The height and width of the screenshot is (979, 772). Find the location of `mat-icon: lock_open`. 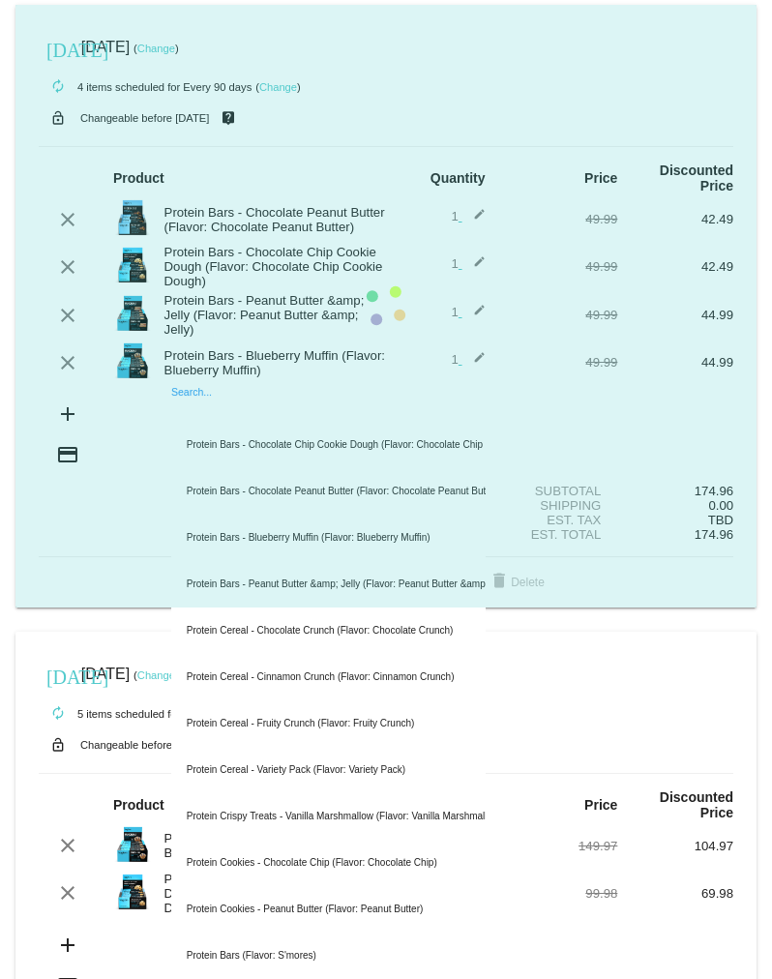

mat-icon: lock_open is located at coordinates (58, 745).